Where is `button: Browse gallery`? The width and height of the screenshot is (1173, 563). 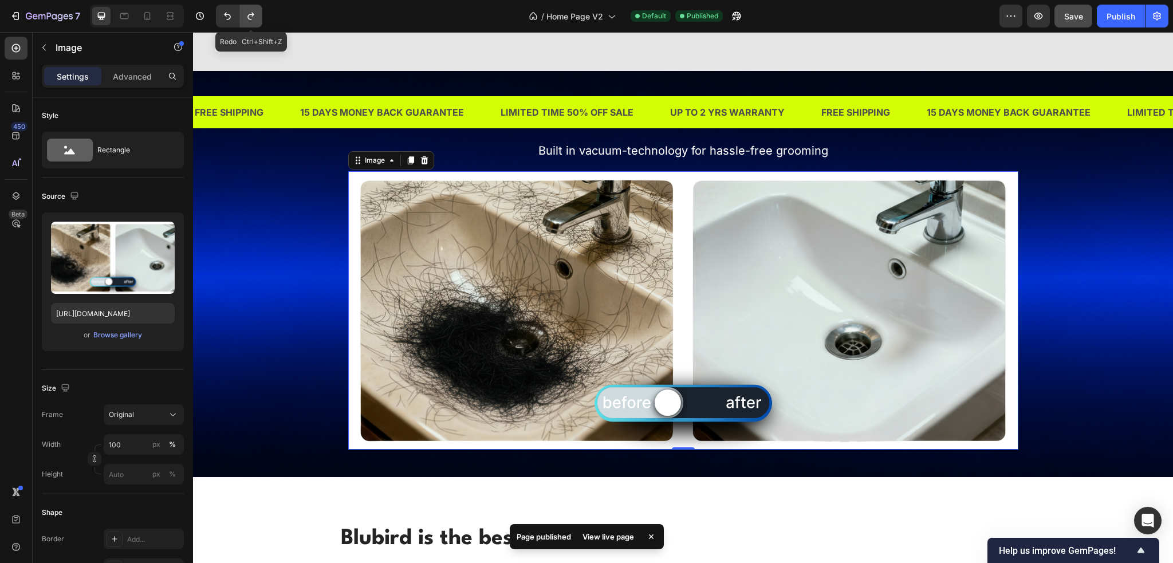 button: Browse gallery is located at coordinates (117, 335).